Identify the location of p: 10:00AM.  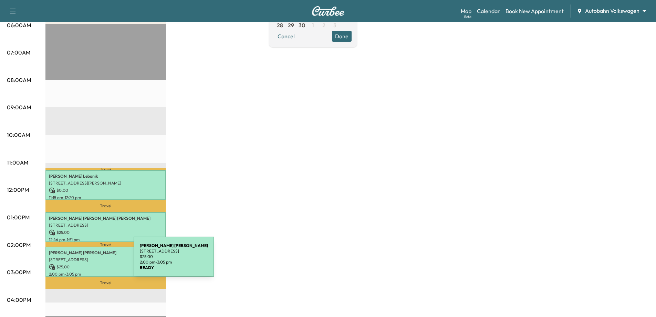
(18, 135).